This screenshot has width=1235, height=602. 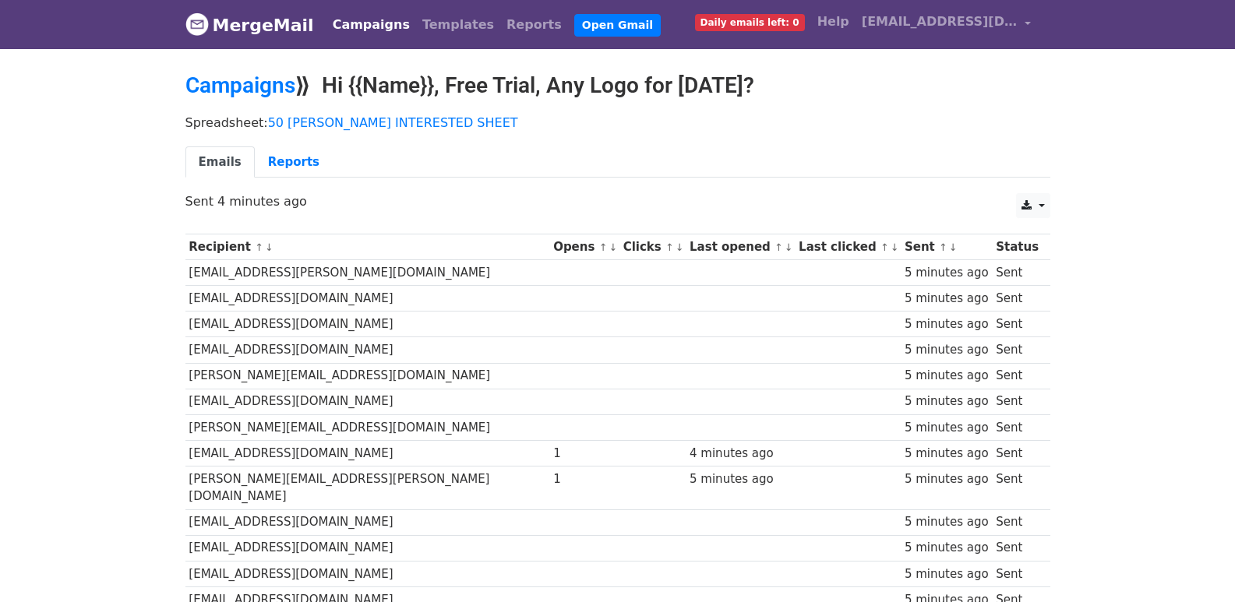 I want to click on a: Help, so click(x=833, y=22).